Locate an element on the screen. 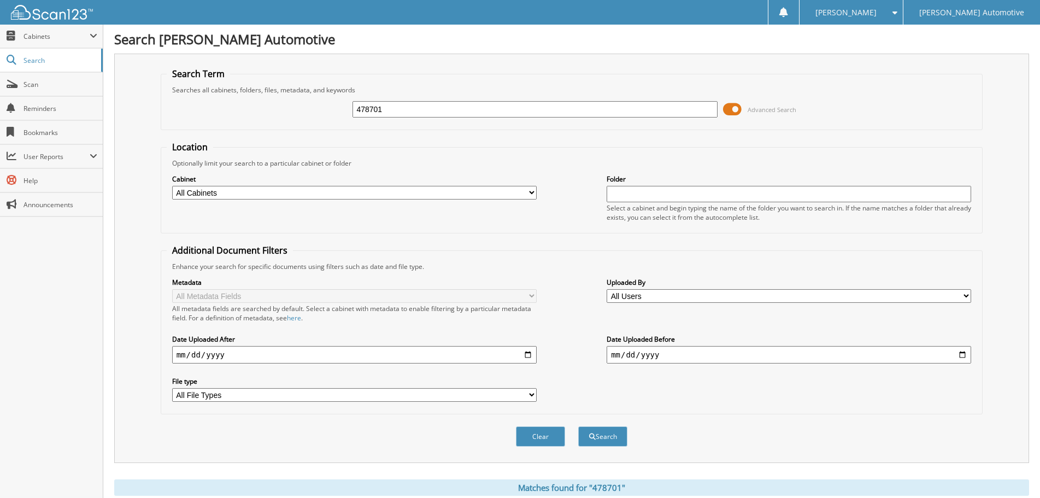 The height and width of the screenshot is (498, 1040). div: All metadata fields are searched by default. Select a cabinet with metadata to enable filtering b... is located at coordinates (354, 313).